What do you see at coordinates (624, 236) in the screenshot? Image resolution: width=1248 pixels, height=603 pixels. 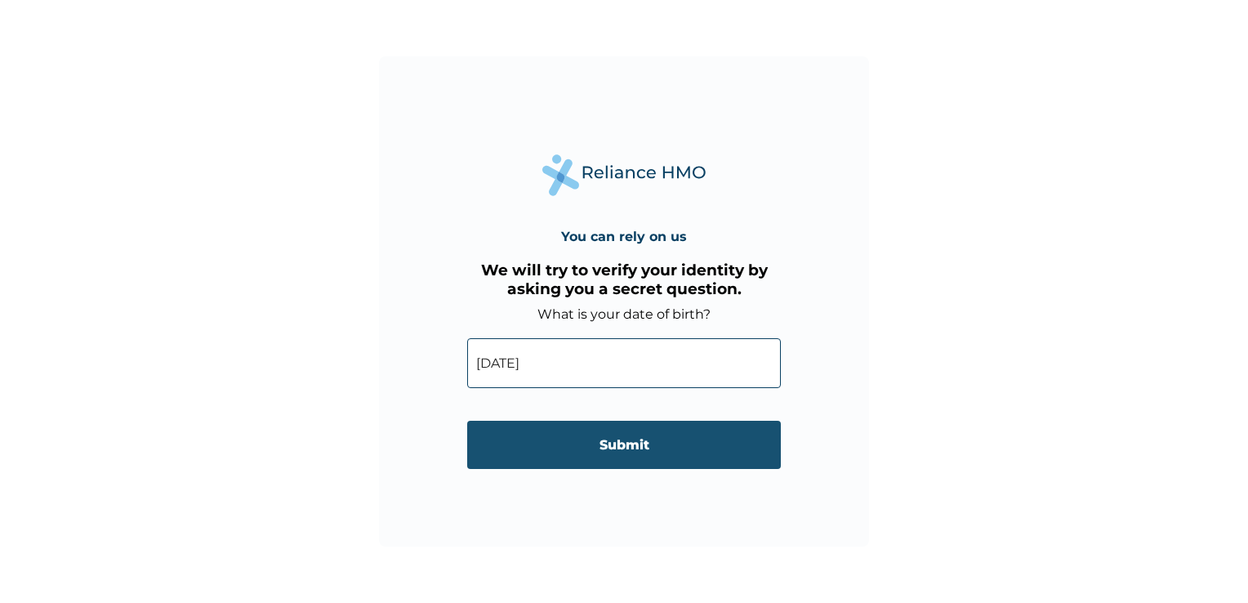 I see `h4: You can rely on us` at bounding box center [624, 236].